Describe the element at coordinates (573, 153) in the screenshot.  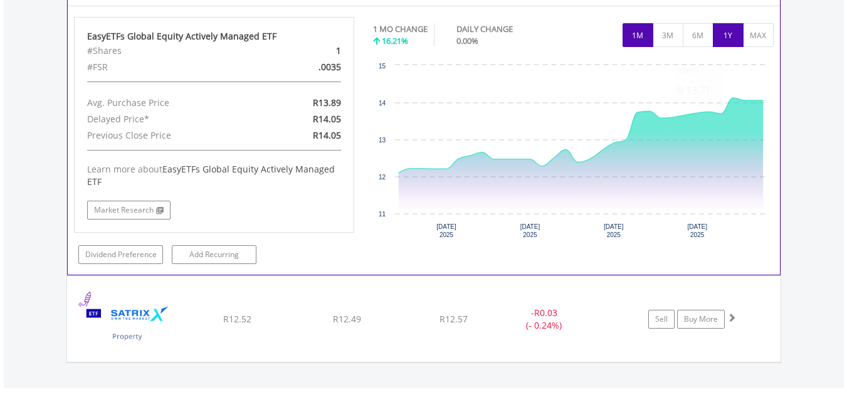
I see `svg: Interactive chart` at that location.